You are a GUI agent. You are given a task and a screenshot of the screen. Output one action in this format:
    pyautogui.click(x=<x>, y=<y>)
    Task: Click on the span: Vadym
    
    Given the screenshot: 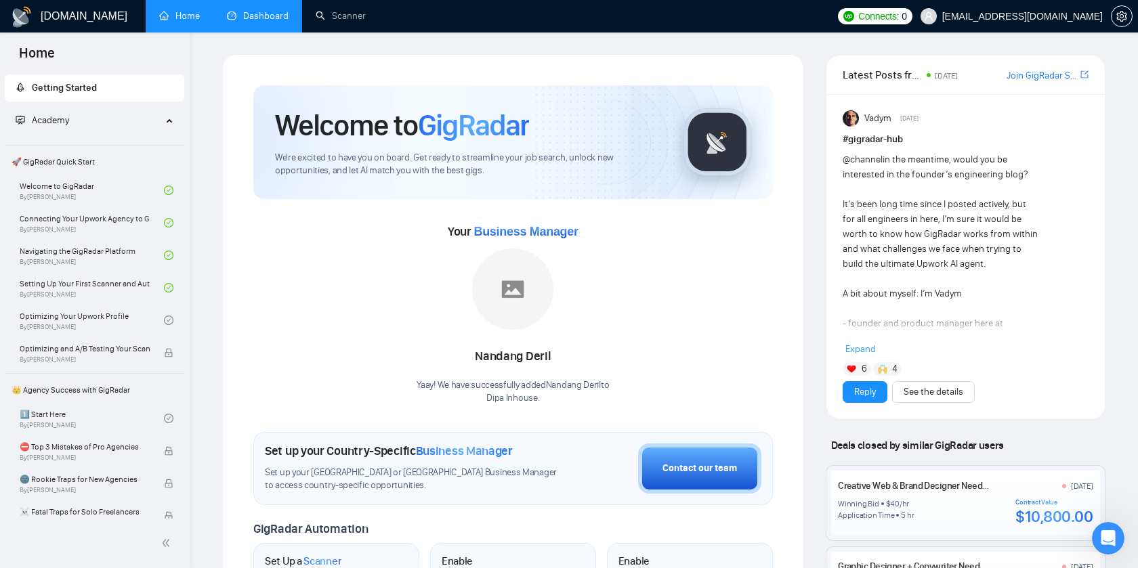 What is the action you would take?
    pyautogui.click(x=878, y=119)
    